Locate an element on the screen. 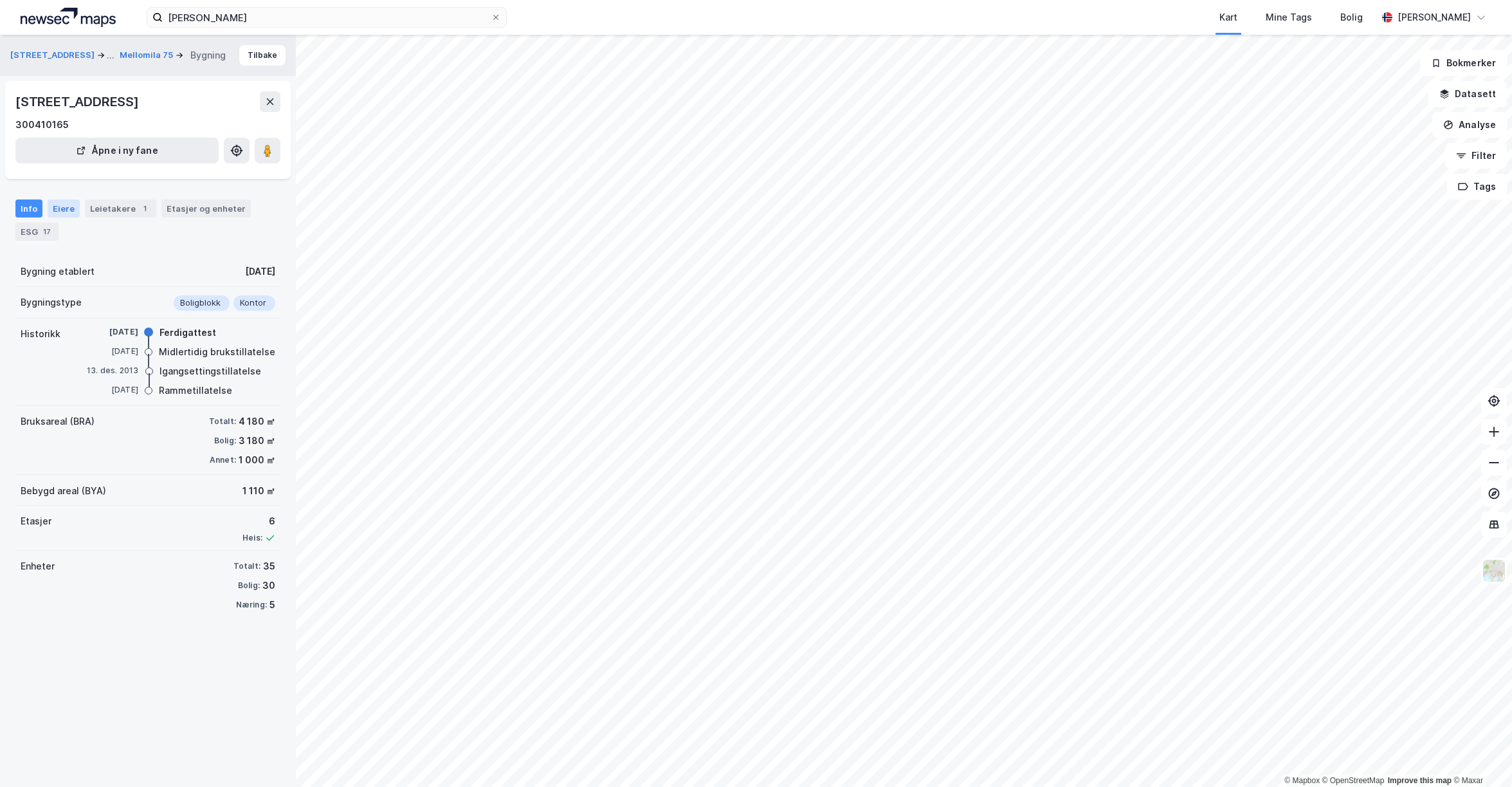 The image size is (1512, 787). button: Filter is located at coordinates (1476, 156).